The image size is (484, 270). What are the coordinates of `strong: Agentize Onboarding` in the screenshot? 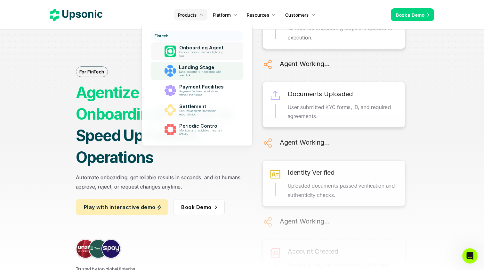 It's located at (117, 103).